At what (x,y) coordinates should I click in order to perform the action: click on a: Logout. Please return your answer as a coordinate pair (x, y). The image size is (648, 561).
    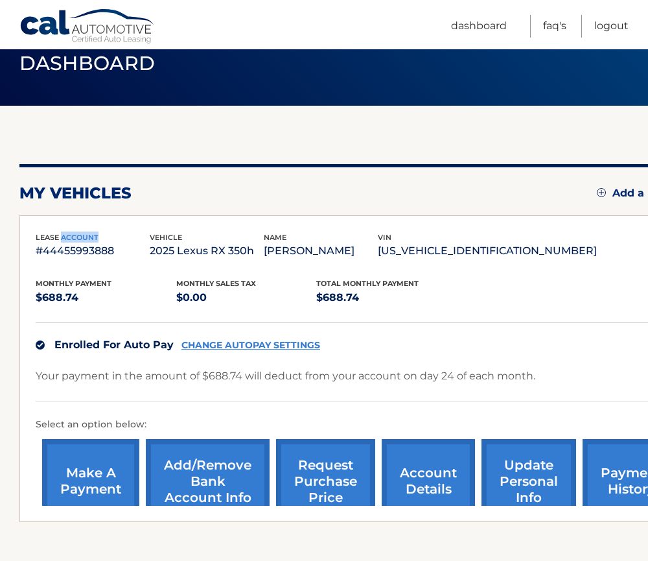
    Looking at the image, I should click on (611, 26).